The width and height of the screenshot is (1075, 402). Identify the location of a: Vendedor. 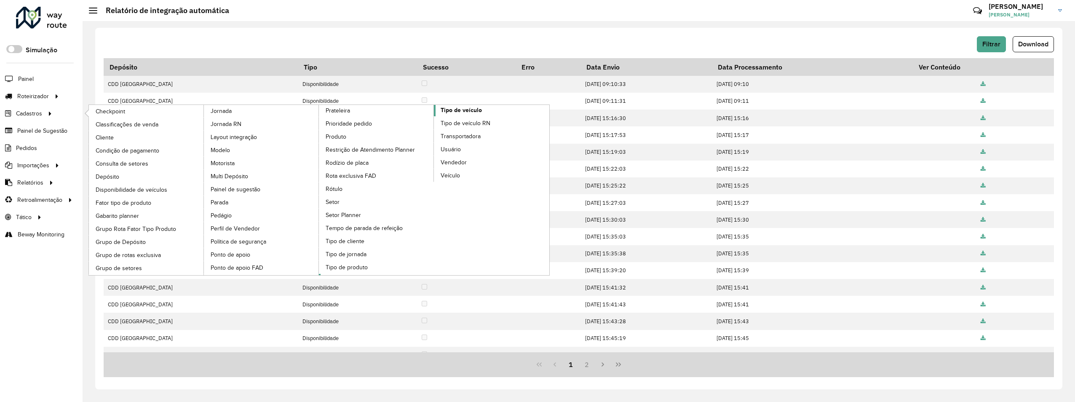
(491, 162).